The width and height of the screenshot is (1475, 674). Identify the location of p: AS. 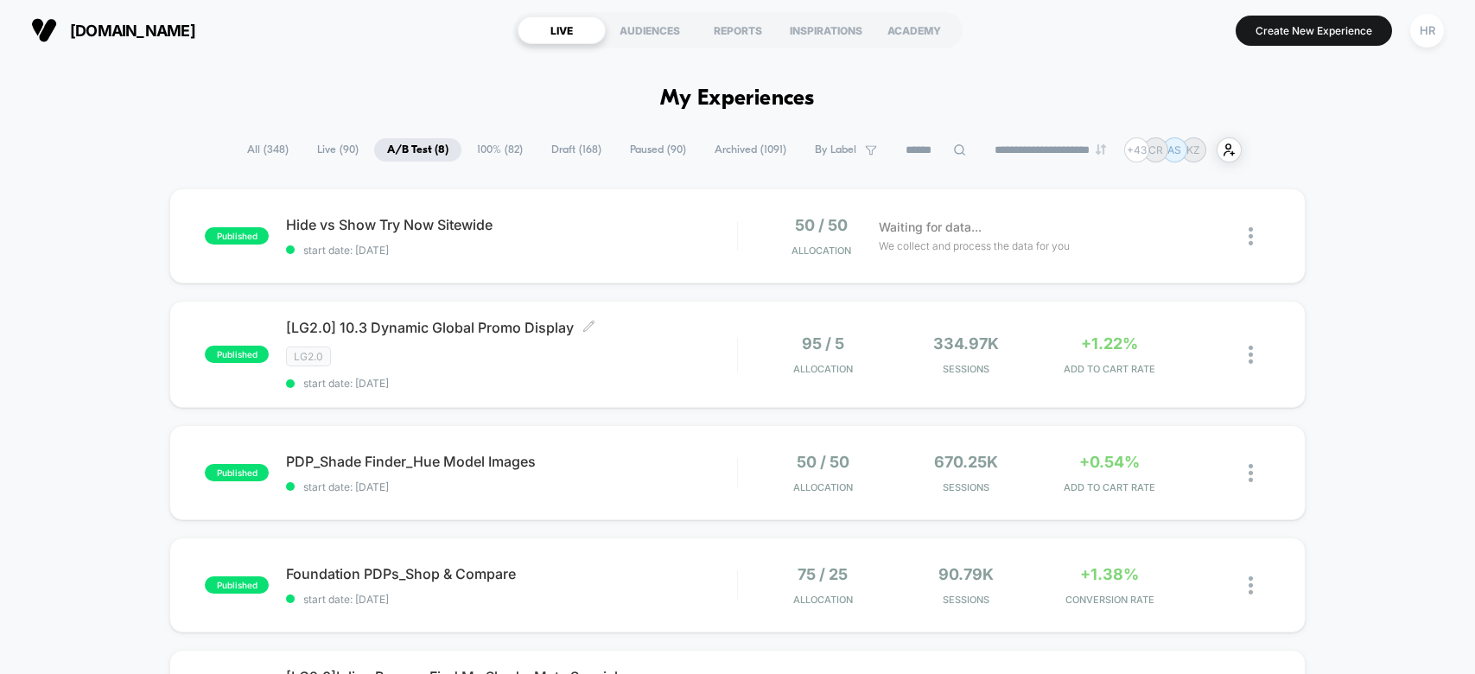
(1174, 150).